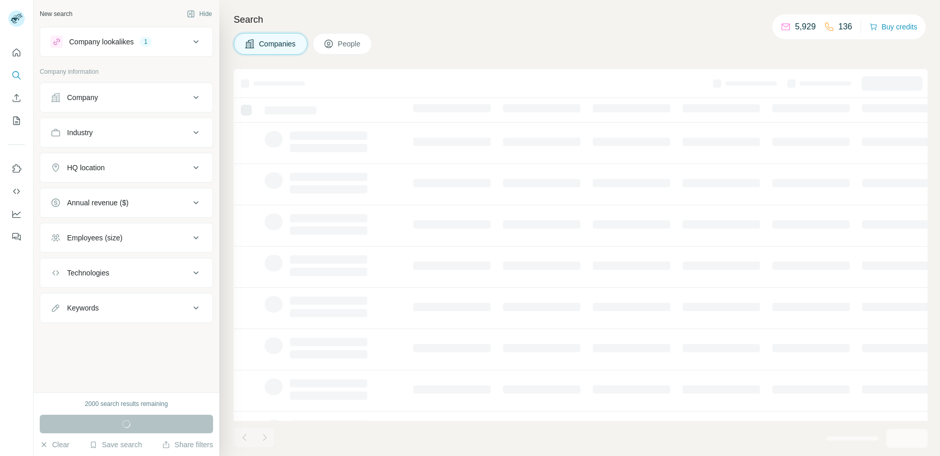 Image resolution: width=940 pixels, height=456 pixels. I want to click on button: Industry, so click(126, 133).